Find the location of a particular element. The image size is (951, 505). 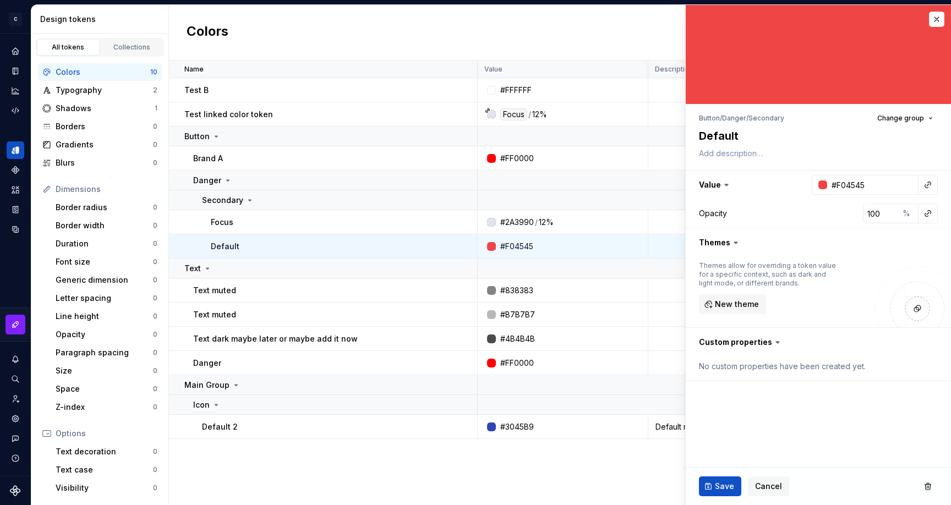

p: Main Group is located at coordinates (207, 385).